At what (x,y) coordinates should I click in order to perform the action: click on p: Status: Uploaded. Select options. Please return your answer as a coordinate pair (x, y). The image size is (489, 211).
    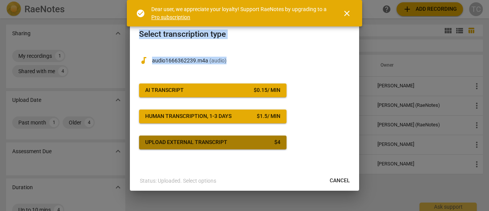
    Looking at the image, I should click on (178, 180).